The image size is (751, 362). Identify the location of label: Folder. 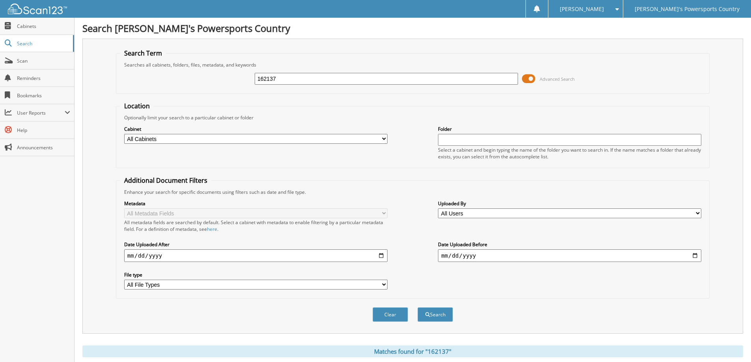
(570, 129).